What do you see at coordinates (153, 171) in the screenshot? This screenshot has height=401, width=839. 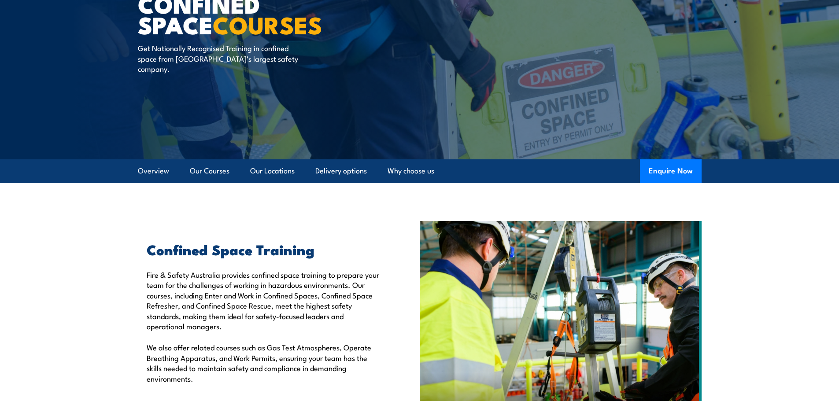 I see `a: Overview` at bounding box center [153, 171].